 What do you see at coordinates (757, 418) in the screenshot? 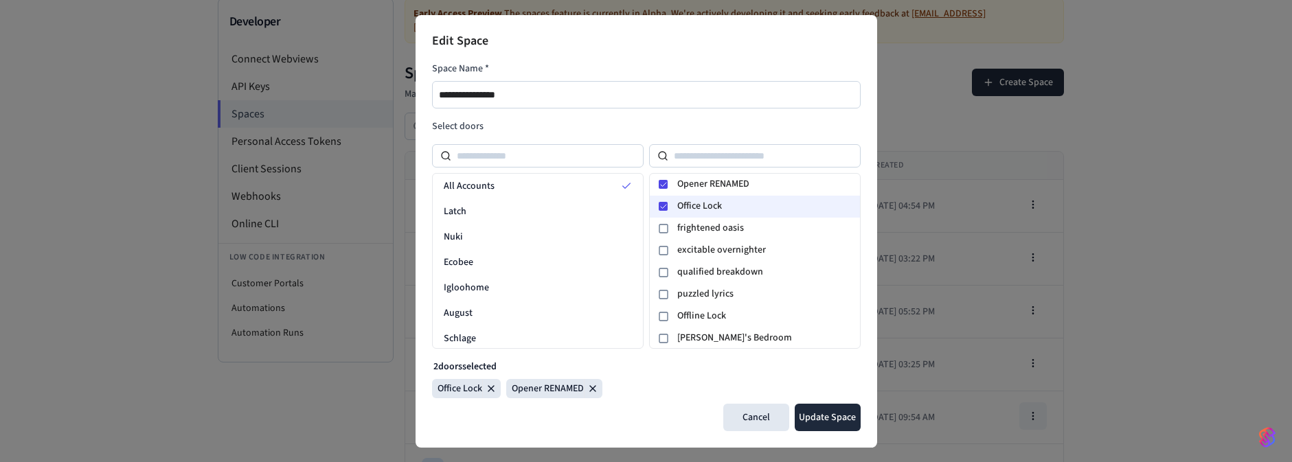
I see `button: Cancel` at bounding box center [757, 418].